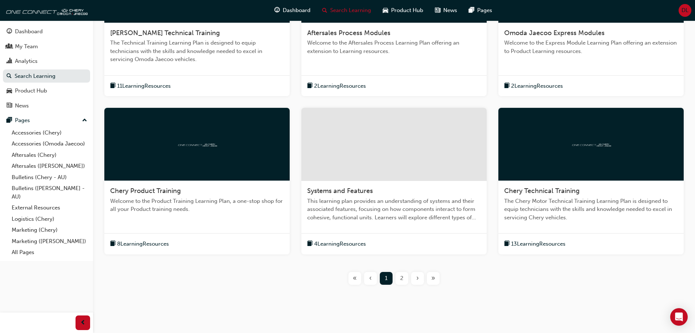 This screenshot has height=333, width=695. Describe the element at coordinates (46, 10) in the screenshot. I see `a: oneconnect` at that location.